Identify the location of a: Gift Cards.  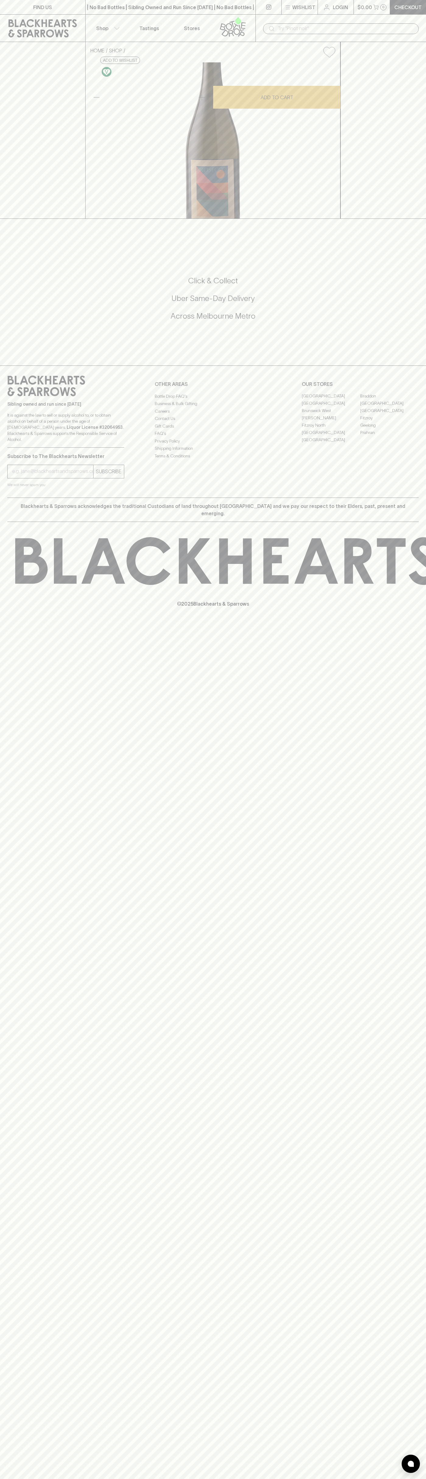
(213, 426).